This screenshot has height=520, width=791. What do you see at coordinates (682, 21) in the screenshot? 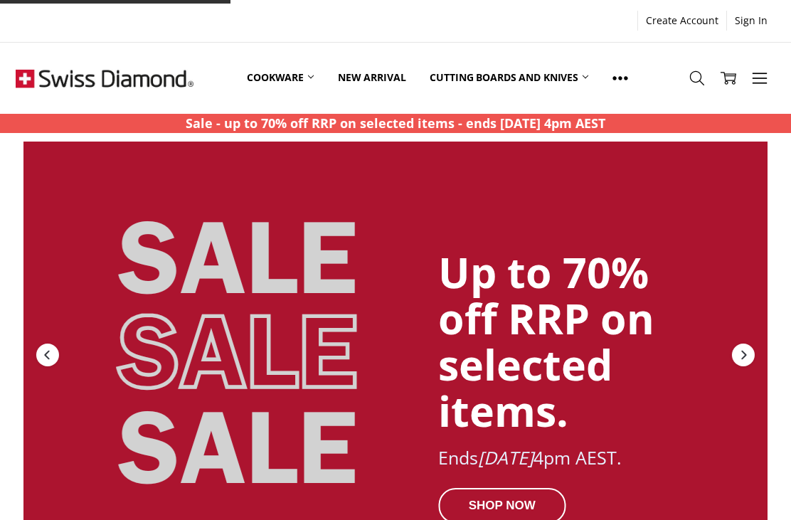
I see `a: Create Account` at bounding box center [682, 21].